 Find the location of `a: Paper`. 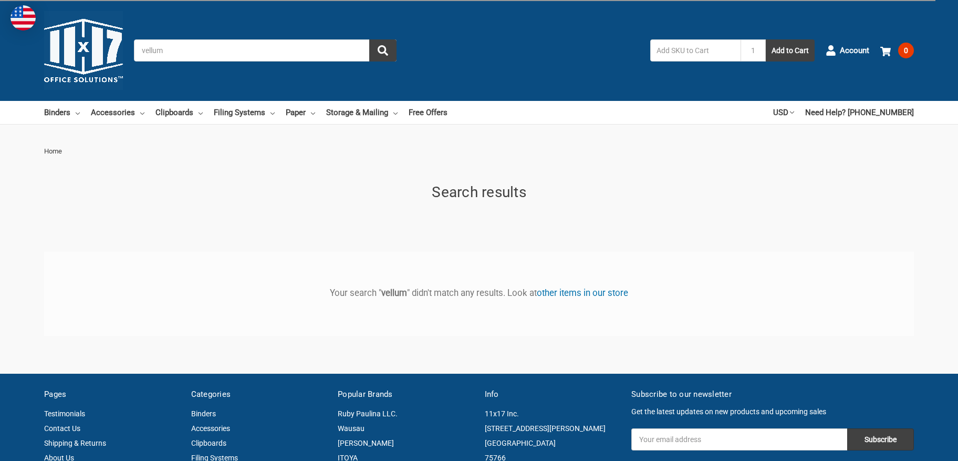

a: Paper is located at coordinates (300, 112).